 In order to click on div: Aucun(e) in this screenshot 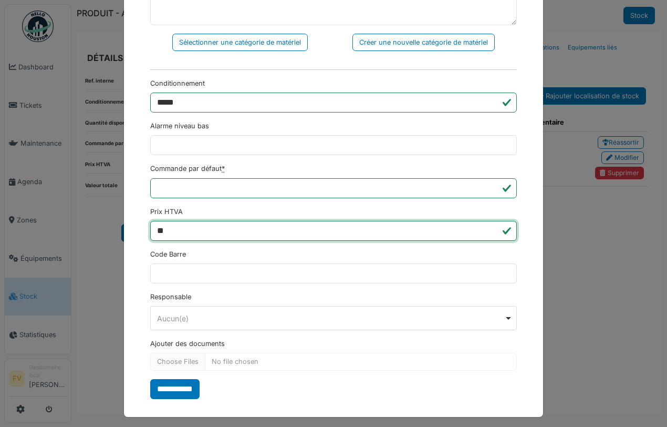, I will do `click(330, 318)`.